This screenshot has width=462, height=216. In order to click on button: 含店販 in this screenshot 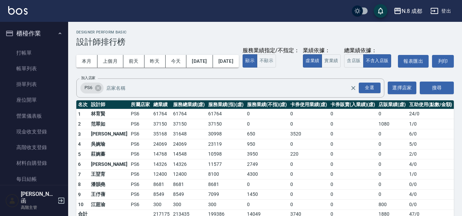, I will do `click(354, 61)`.